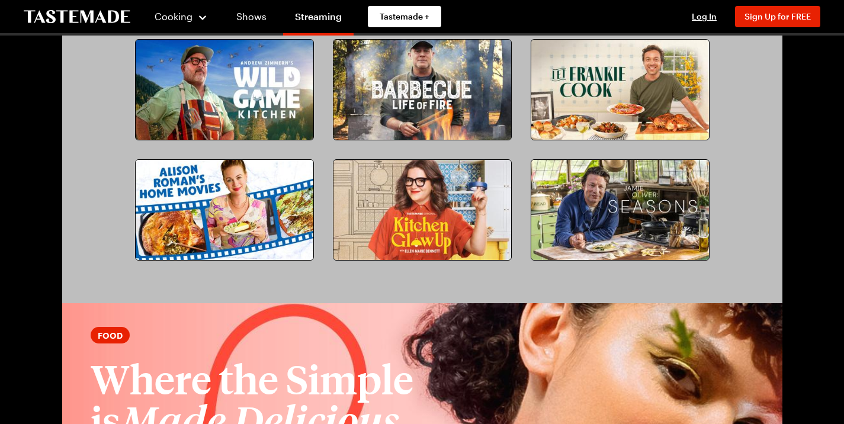 This screenshot has width=844, height=424. I want to click on span: Sign Up for FREE, so click(778, 16).